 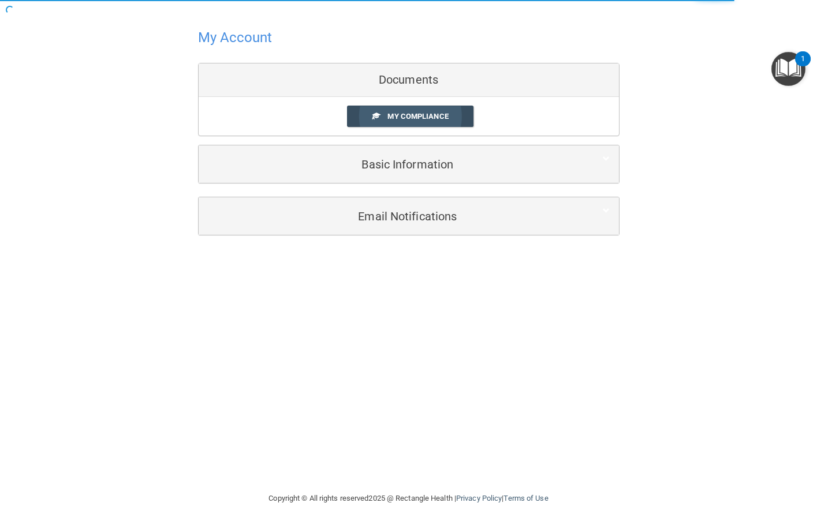 I want to click on a: Email Notifications, so click(x=409, y=216).